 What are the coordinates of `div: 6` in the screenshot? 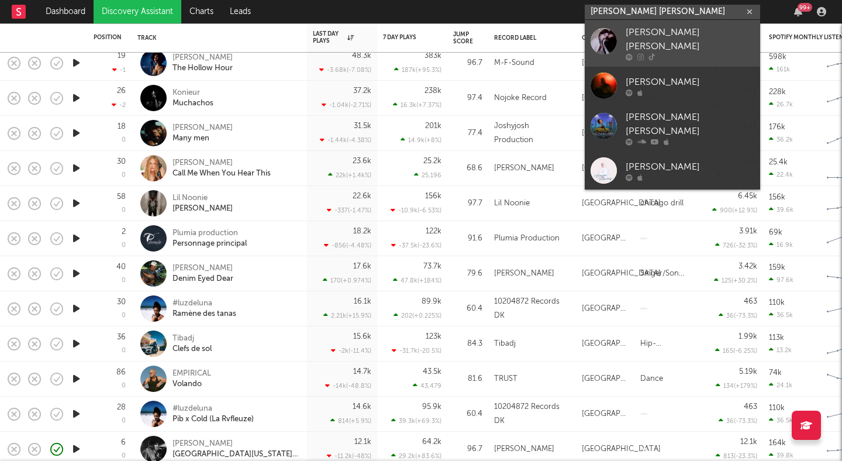 It's located at (123, 442).